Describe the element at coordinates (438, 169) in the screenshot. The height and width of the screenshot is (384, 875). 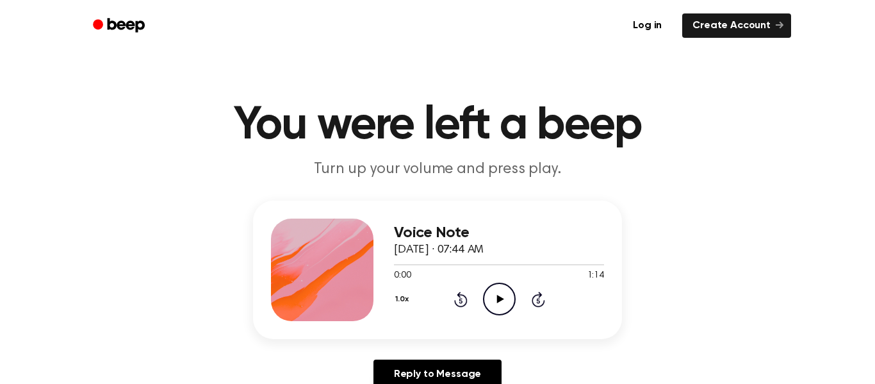
I see `p: Turn up your volume and press play.` at that location.